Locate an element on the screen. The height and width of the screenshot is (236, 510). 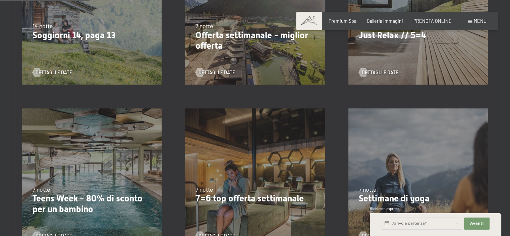
span: Richiesta express is located at coordinates (385, 208).